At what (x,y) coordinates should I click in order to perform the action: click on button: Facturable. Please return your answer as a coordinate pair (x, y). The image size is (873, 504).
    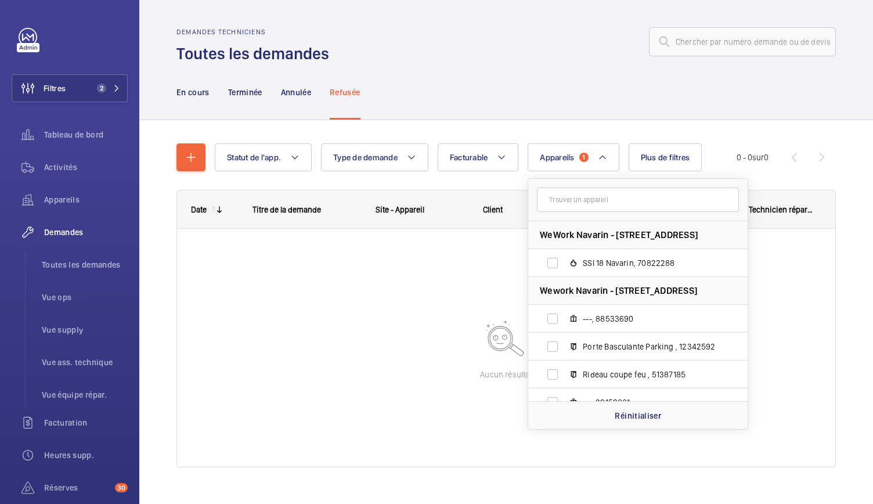
    Looking at the image, I should click on (478, 157).